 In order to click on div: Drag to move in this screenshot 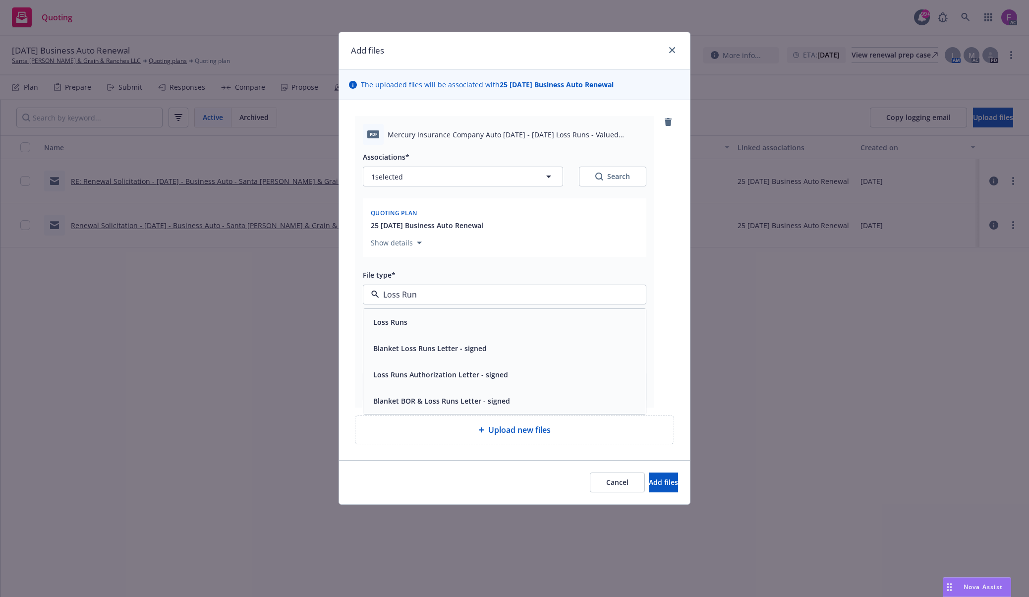, I will do `click(949, 587)`.